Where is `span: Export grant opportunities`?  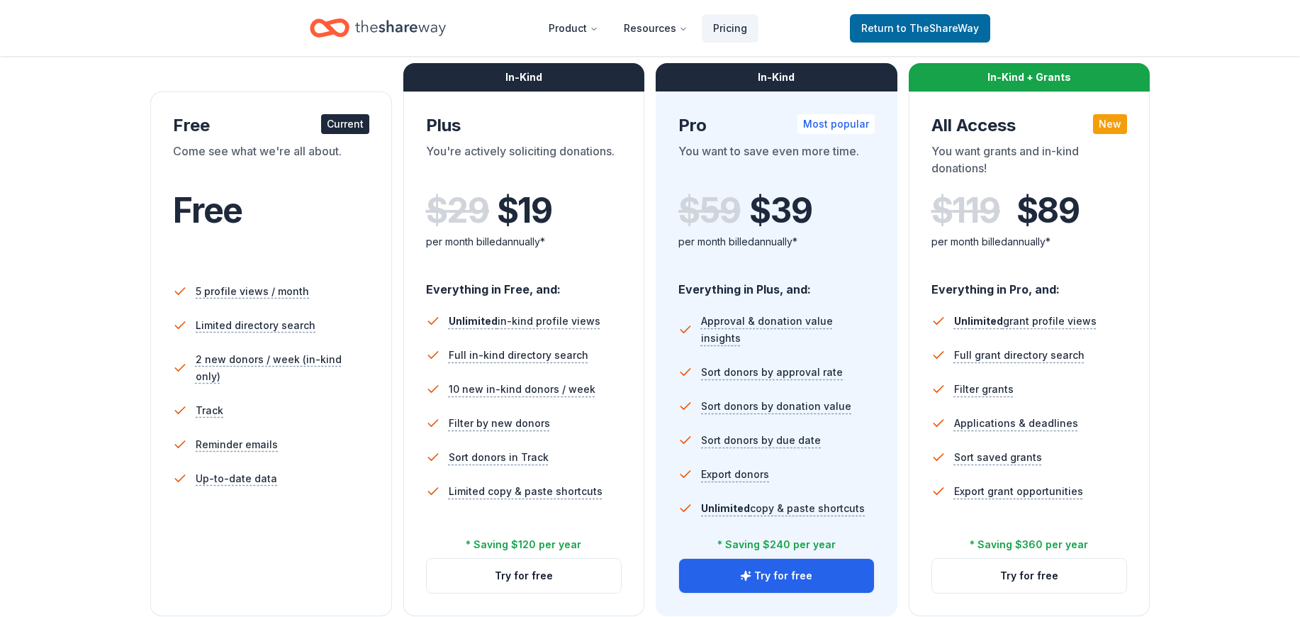
span: Export grant opportunities is located at coordinates (1019, 491).